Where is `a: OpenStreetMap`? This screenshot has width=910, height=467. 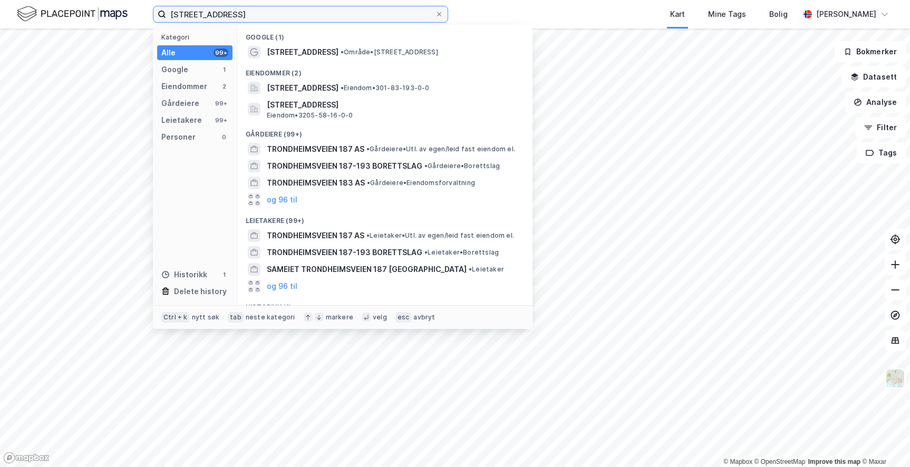
a: OpenStreetMap is located at coordinates (780, 462).